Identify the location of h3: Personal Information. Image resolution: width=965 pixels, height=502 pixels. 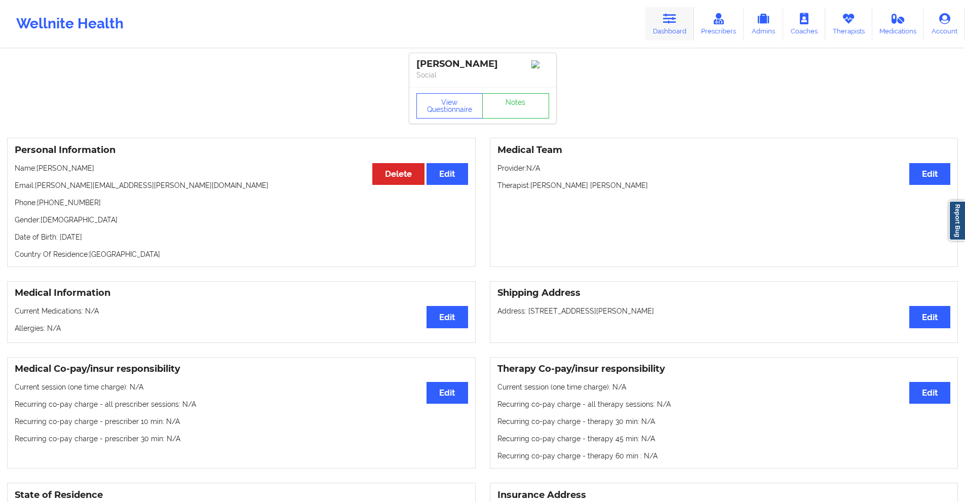
(241, 150).